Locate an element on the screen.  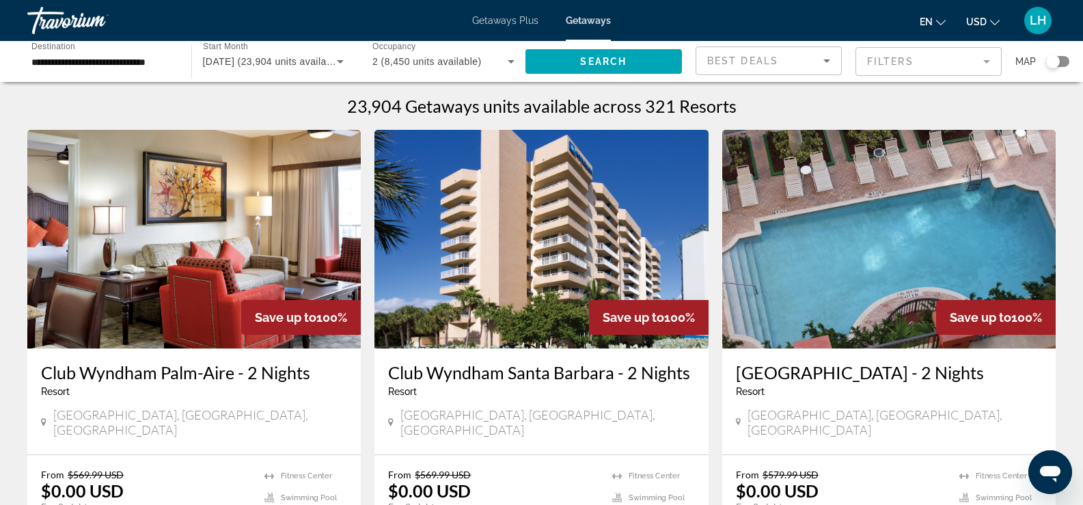
a: Club Wyndham Santa Barbara - 2 Nights is located at coordinates (541, 372).